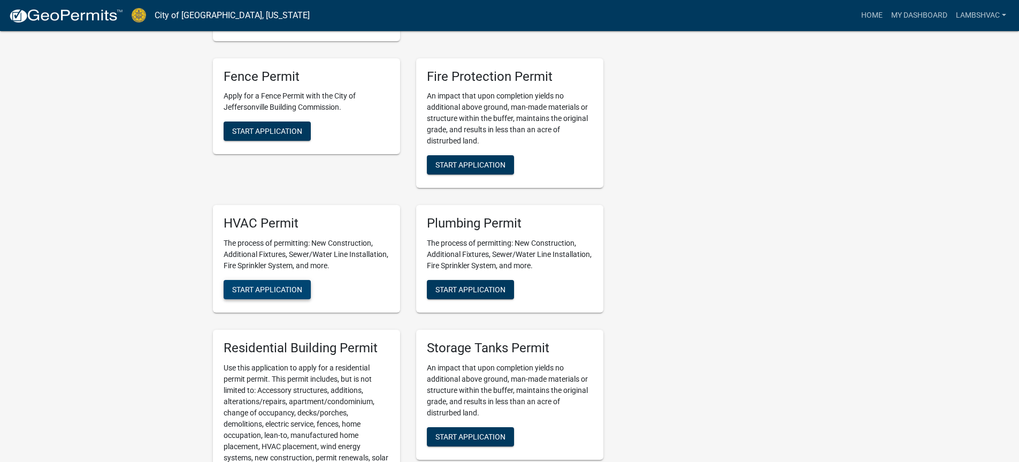 Image resolution: width=1019 pixels, height=462 pixels. Describe the element at coordinates (306, 102) in the screenshot. I see `p: Apply for a Fence Permit with the City of Jeffersonville Building Commission.` at that location.